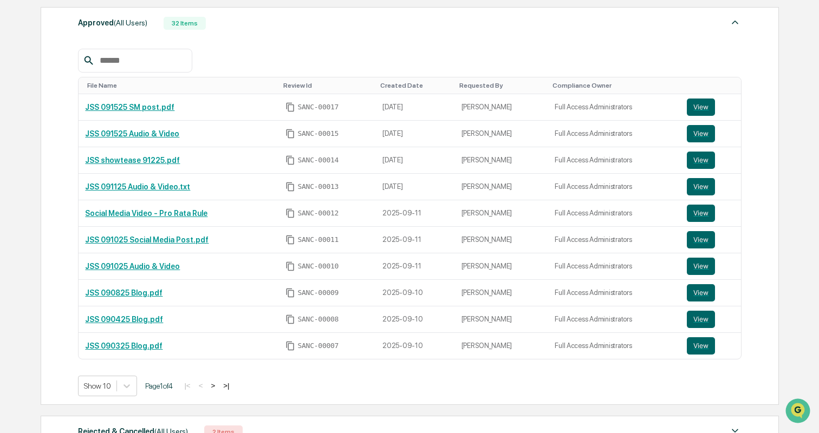 The width and height of the screenshot is (819, 433). Describe the element at coordinates (138, 187) in the screenshot. I see `a: JSS 091125 Audio & Video.txt` at that location.